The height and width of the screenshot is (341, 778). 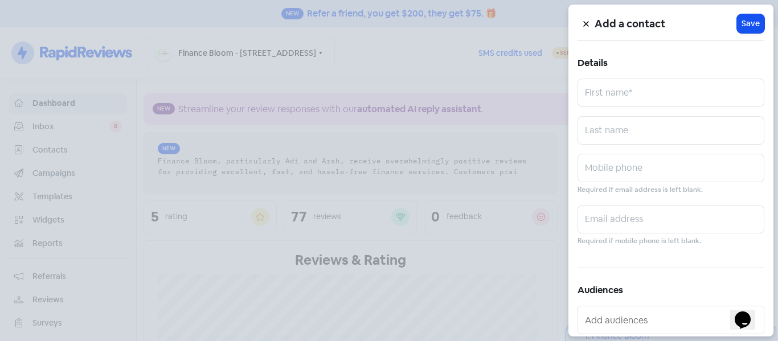 What do you see at coordinates (672, 320) in the screenshot?
I see `input: Add audiences` at bounding box center [672, 320].